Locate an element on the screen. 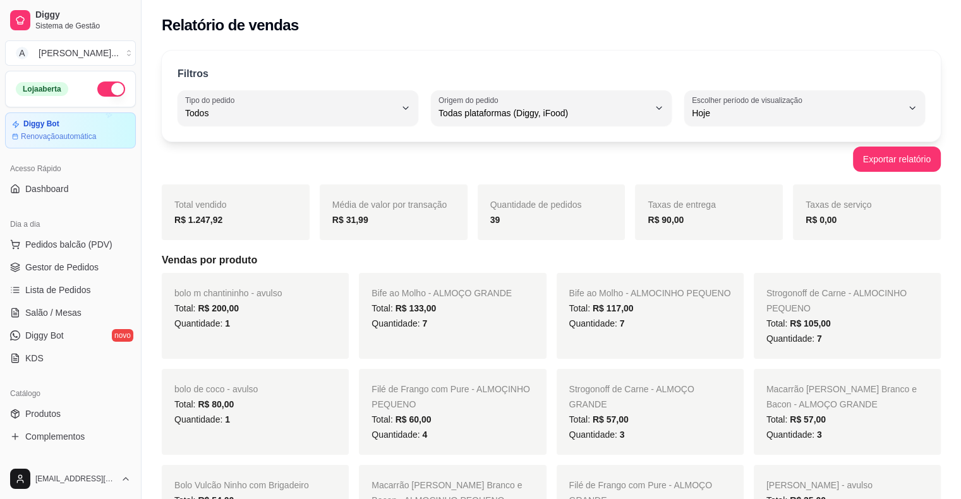 Image resolution: width=961 pixels, height=499 pixels. span: Diggy is located at coordinates (83, 15).